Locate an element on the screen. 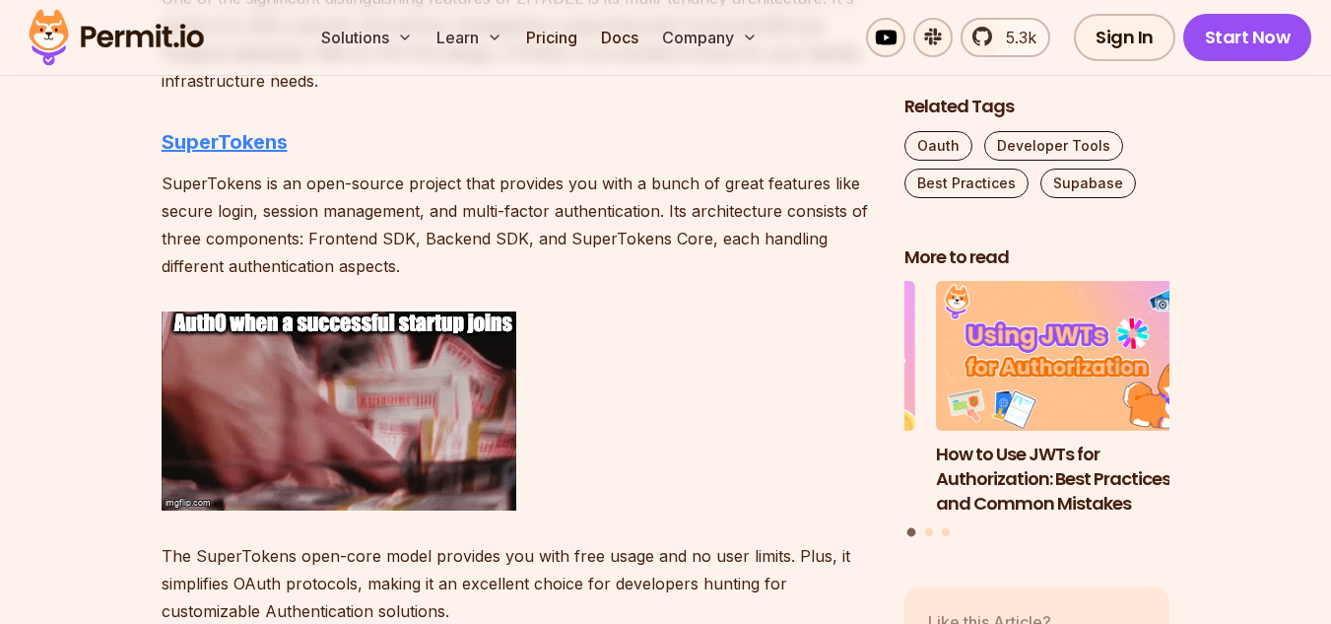 The height and width of the screenshot is (624, 1331). a: Sign In is located at coordinates (1124, 37).